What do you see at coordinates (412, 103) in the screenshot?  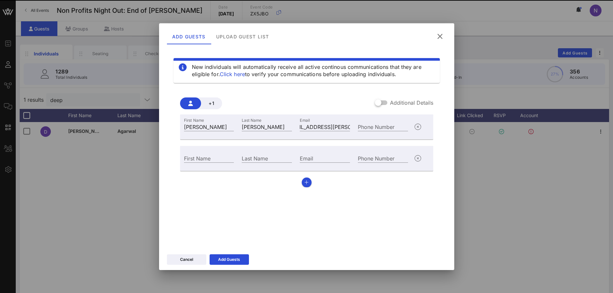 I see `label: Additional Details` at bounding box center [412, 103].